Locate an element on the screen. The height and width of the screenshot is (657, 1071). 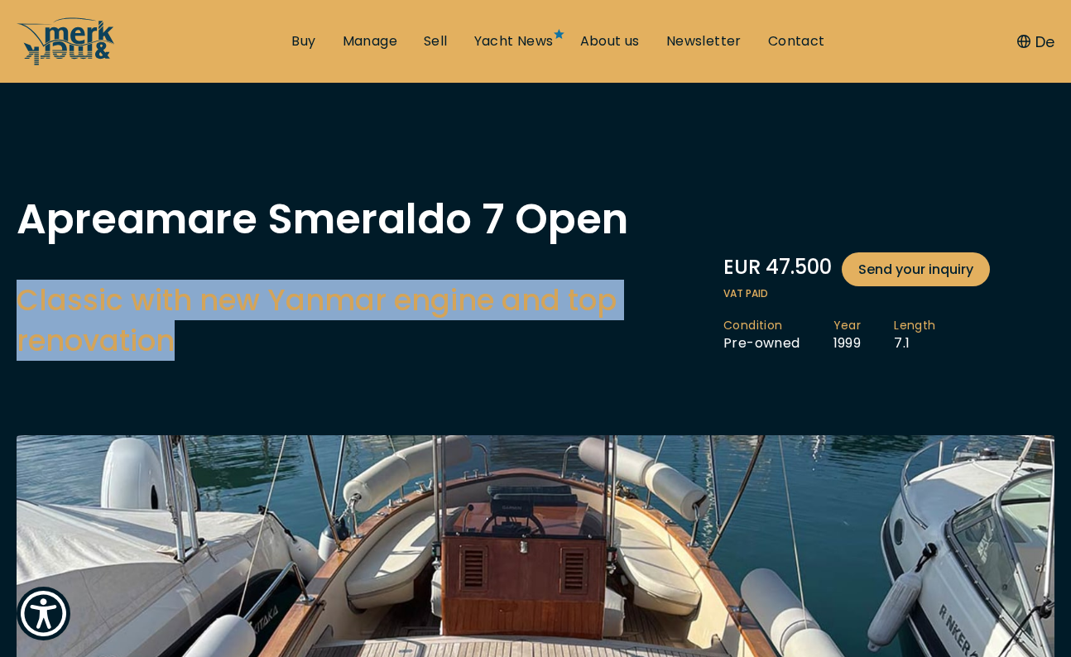
span: Length is located at coordinates (915, 326).